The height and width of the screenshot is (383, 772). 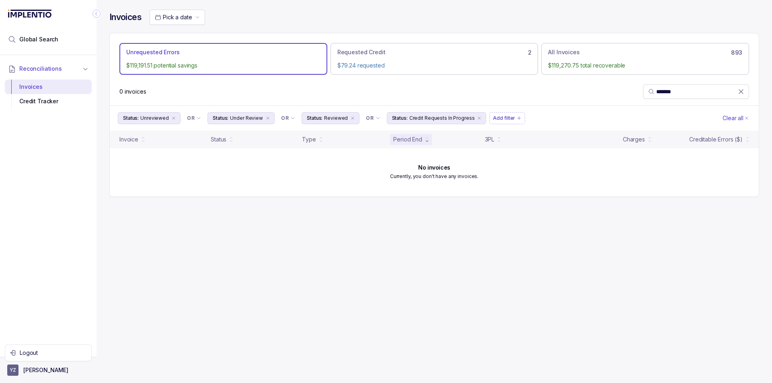 What do you see at coordinates (507, 118) in the screenshot?
I see `li: Filter Chip Add filter` at bounding box center [507, 118].